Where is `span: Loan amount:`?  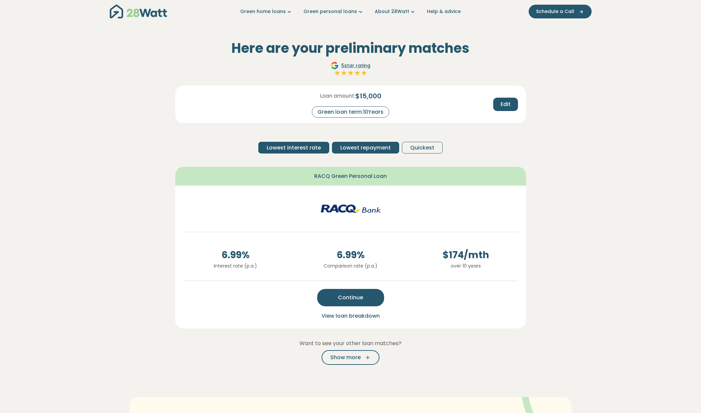 span: Loan amount: is located at coordinates (338, 96).